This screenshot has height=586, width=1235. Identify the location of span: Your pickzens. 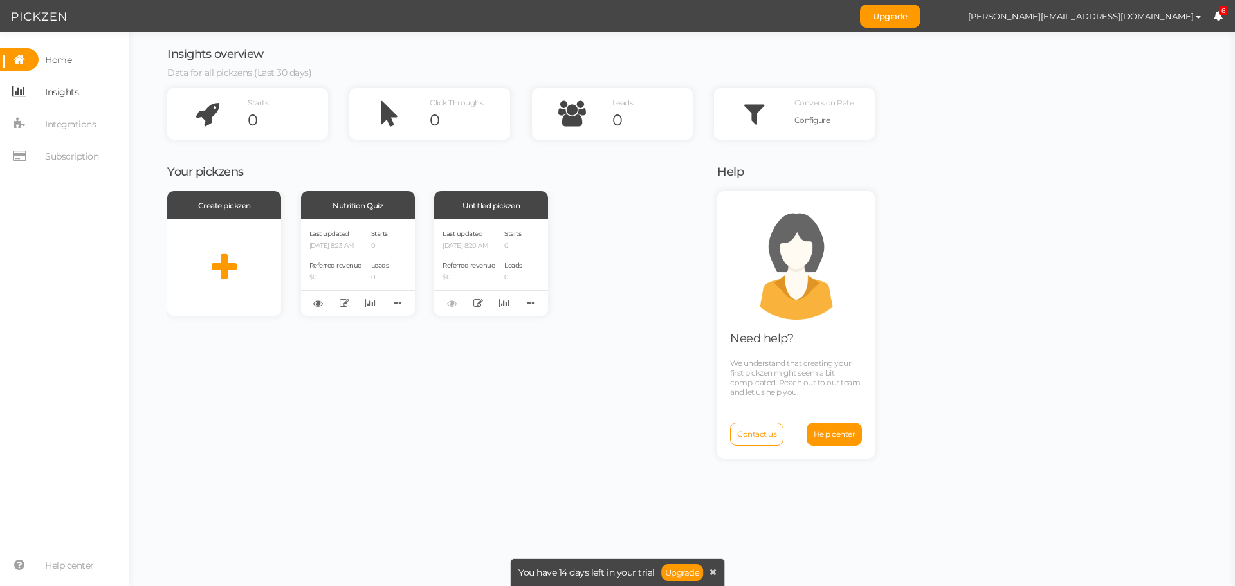
(205, 172).